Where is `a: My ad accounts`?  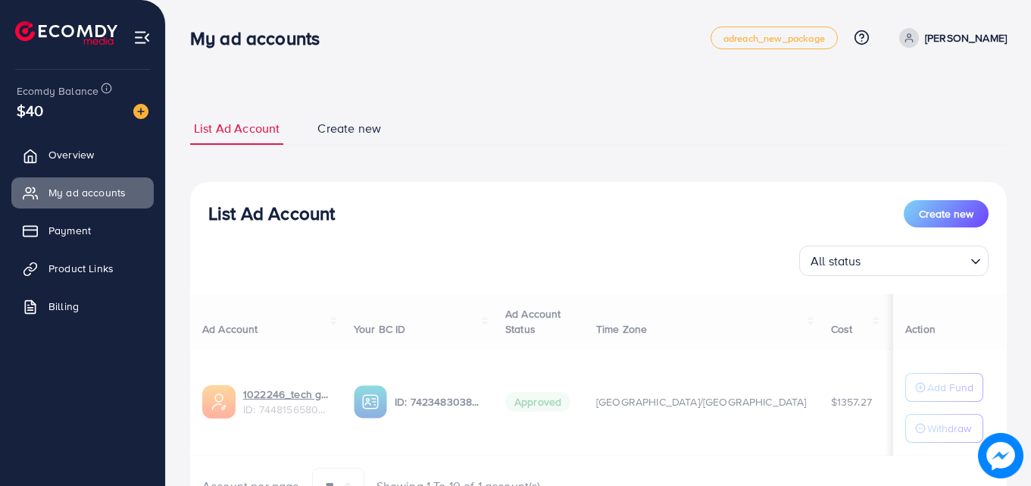
a: My ad accounts is located at coordinates (83, 192).